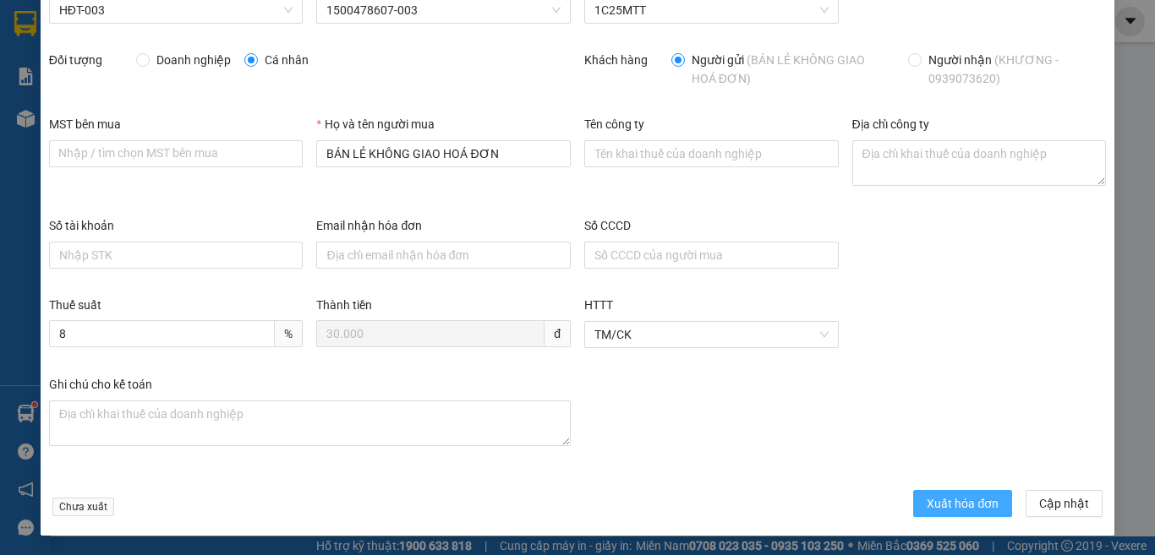 This screenshot has height=555, width=1155. What do you see at coordinates (786, 69) in the screenshot?
I see `span: Người gửi` at bounding box center [786, 69].